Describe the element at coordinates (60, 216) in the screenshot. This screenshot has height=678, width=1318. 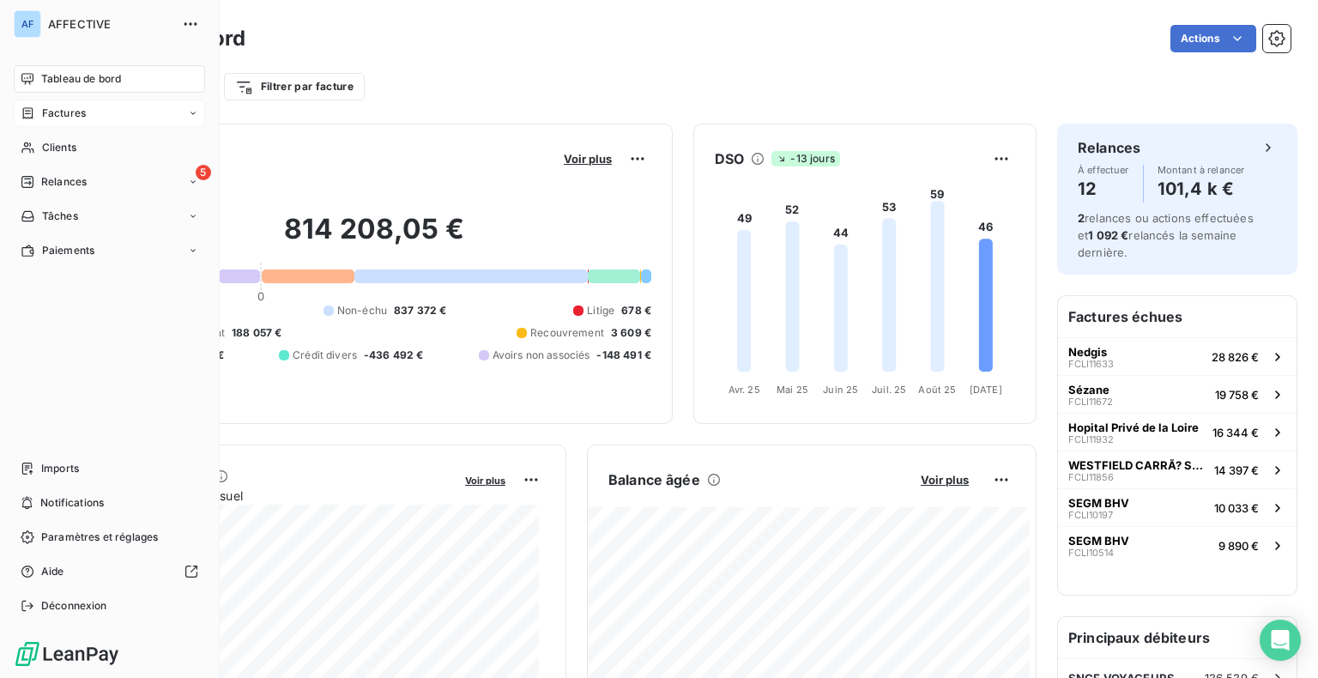
I see `span: Tâches` at that location.